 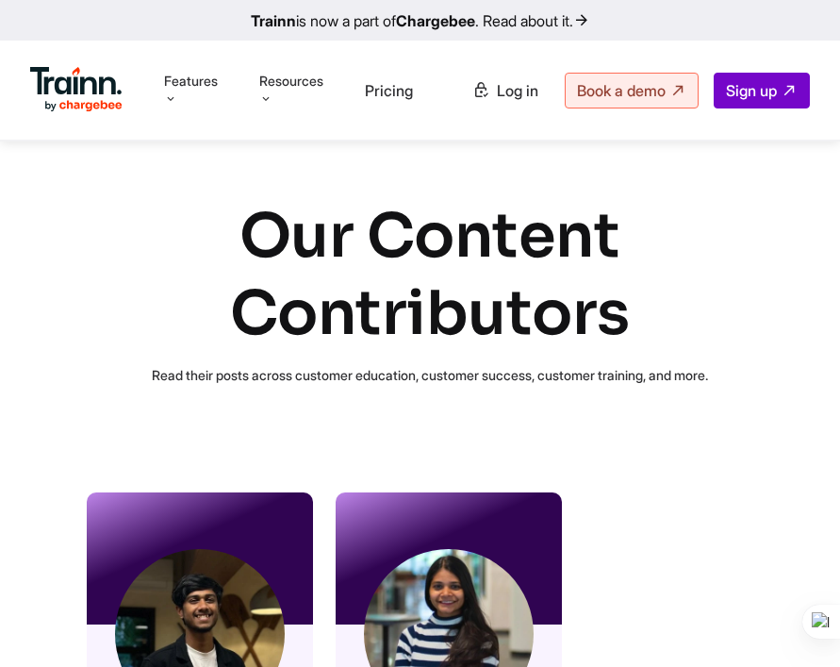 What do you see at coordinates (430, 275) in the screenshot?
I see `h1: Our Content Contributors` at bounding box center [430, 275].